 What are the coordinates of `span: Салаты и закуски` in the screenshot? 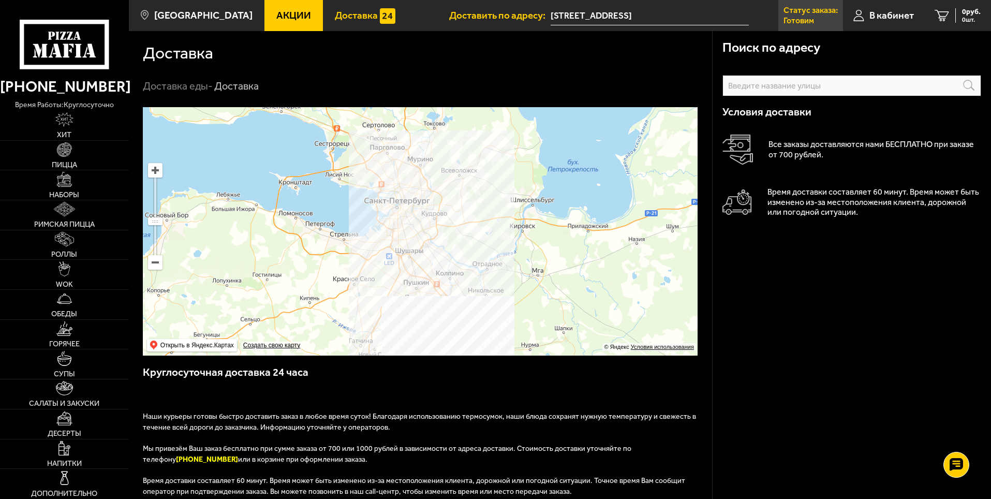 It's located at (64, 403).